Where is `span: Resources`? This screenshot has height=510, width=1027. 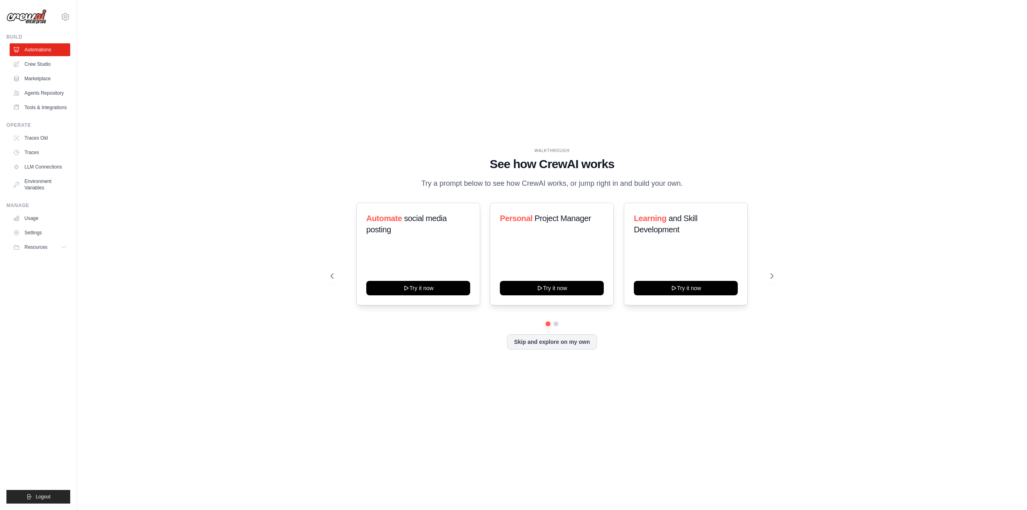
span: Resources is located at coordinates (36, 247).